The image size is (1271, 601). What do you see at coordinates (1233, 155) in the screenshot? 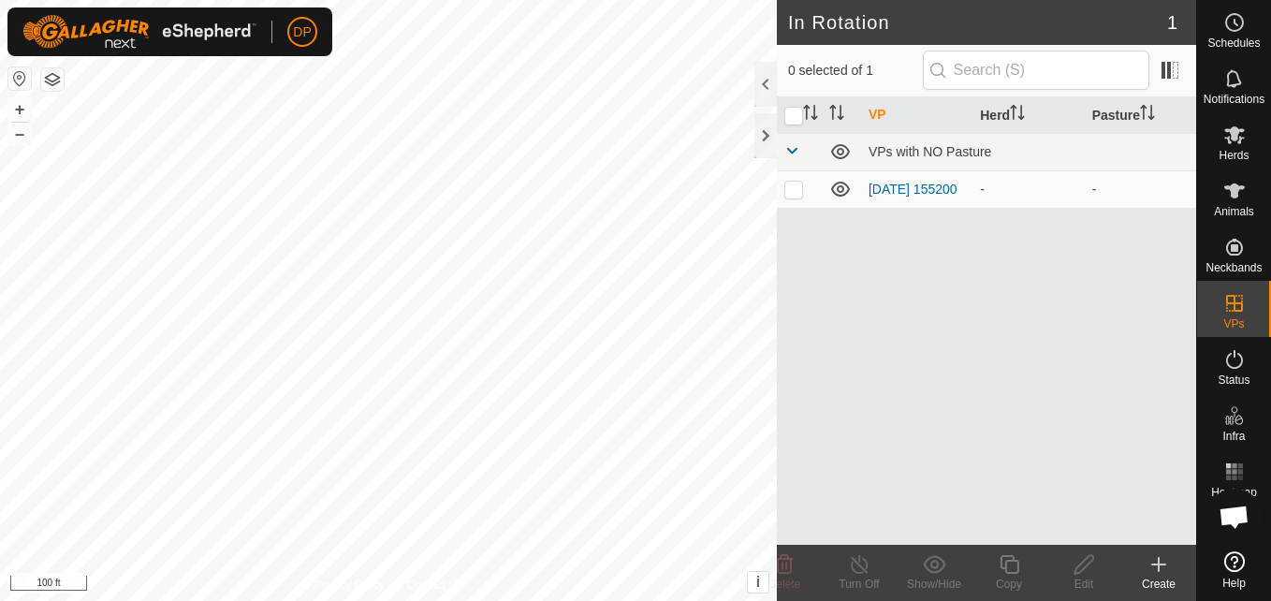
I see `span: Herds` at bounding box center [1233, 155].